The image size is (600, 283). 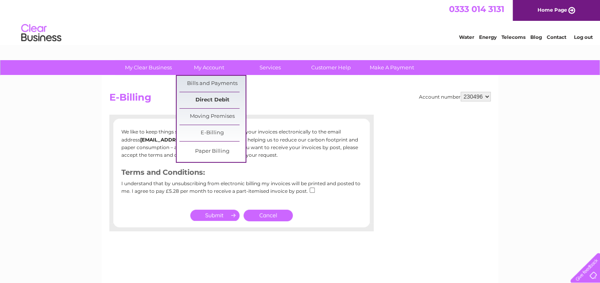 I want to click on a: Contact, so click(x=557, y=37).